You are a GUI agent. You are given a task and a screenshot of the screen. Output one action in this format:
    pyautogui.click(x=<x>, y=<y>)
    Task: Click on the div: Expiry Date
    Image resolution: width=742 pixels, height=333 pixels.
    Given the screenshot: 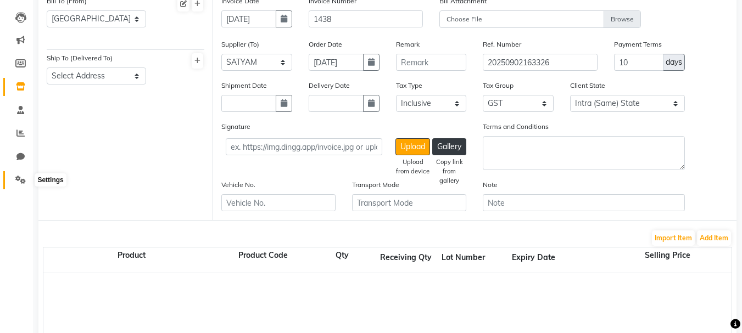 What is the action you would take?
    pyautogui.click(x=533, y=258)
    